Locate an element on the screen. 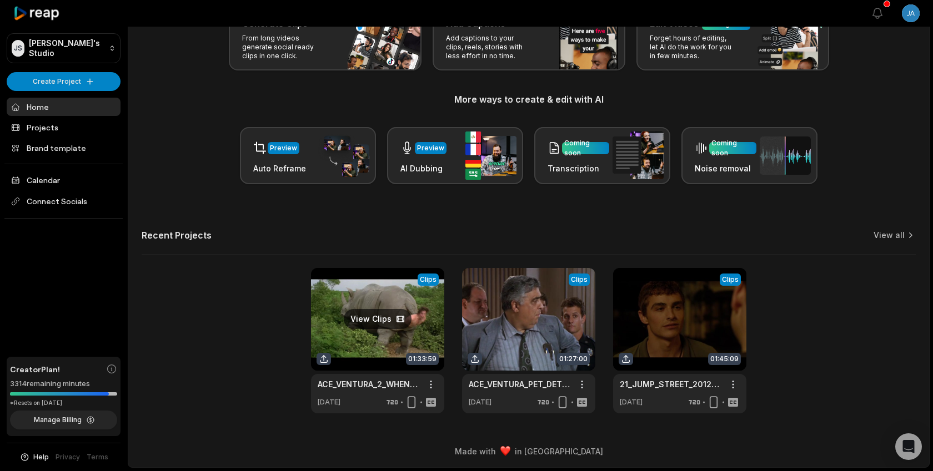 This screenshot has height=471, width=933. h3: AI Dubbing is located at coordinates (423, 168).